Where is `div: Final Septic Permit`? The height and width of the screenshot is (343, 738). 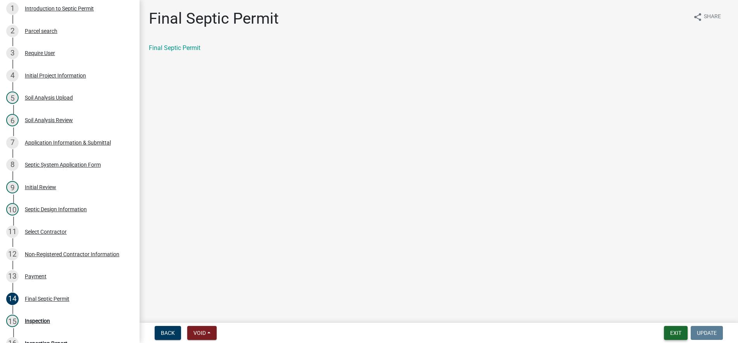
div: Final Septic Permit is located at coordinates (47, 299).